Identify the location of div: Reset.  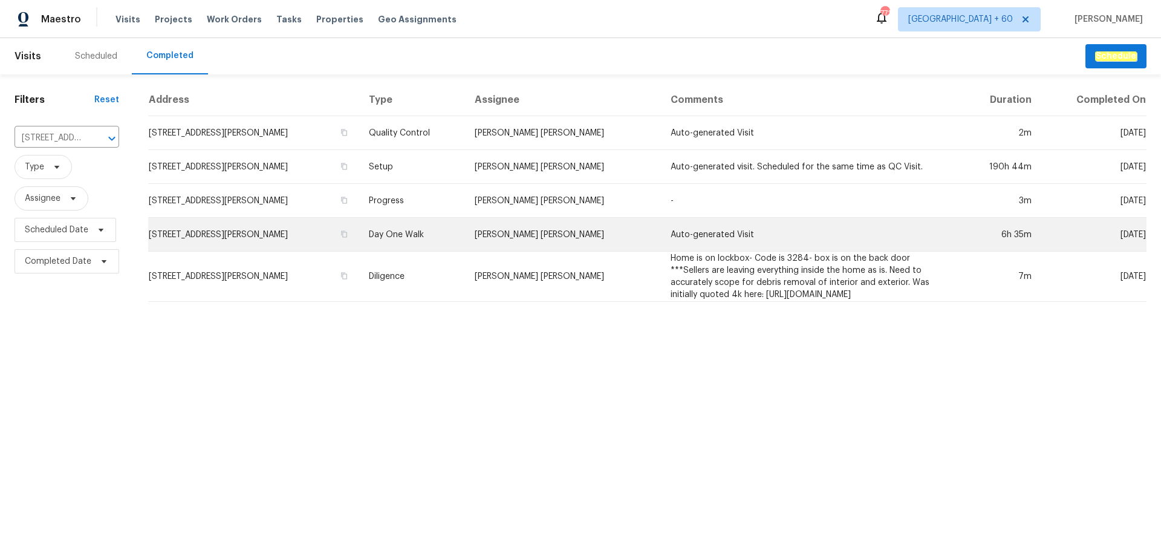
(106, 100).